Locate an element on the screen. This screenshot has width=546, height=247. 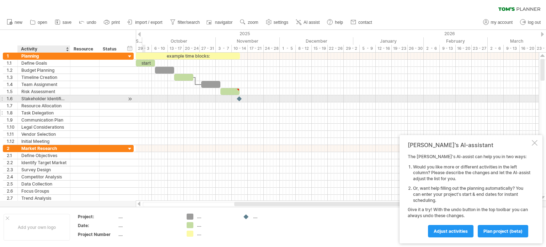
a: filter/search is located at coordinates (185, 22).